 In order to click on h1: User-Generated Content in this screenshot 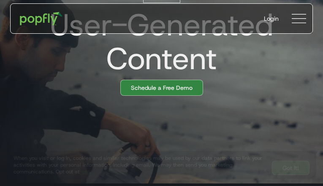, I will do `click(158, 42)`.